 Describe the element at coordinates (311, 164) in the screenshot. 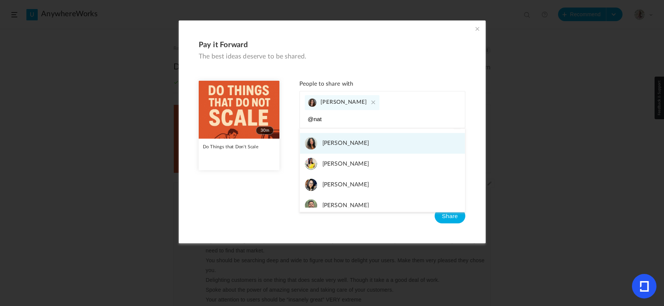

I see `img: julia-s-version-gybnm-profile-picture-frame-2024-template-17.png` at that location.